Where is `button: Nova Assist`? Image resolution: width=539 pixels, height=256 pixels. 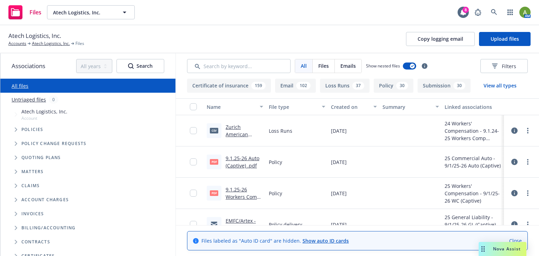
button: Nova Assist is located at coordinates (502, 249).